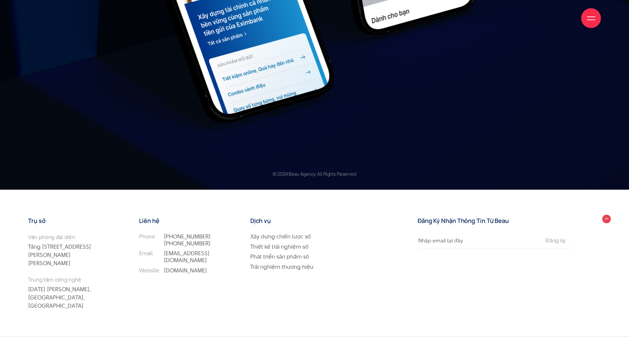 Image resolution: width=629 pixels, height=340 pixels. What do you see at coordinates (70, 237) in the screenshot?
I see `small: Văn phòng đại diện` at bounding box center [70, 237].